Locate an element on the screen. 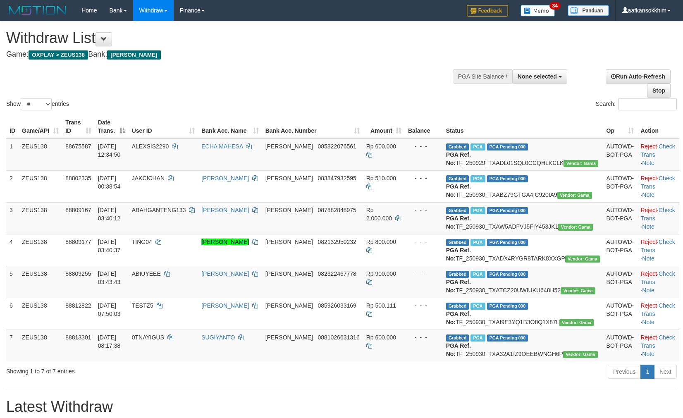 This screenshot has width=683, height=418. select: Showentries is located at coordinates (36, 104).